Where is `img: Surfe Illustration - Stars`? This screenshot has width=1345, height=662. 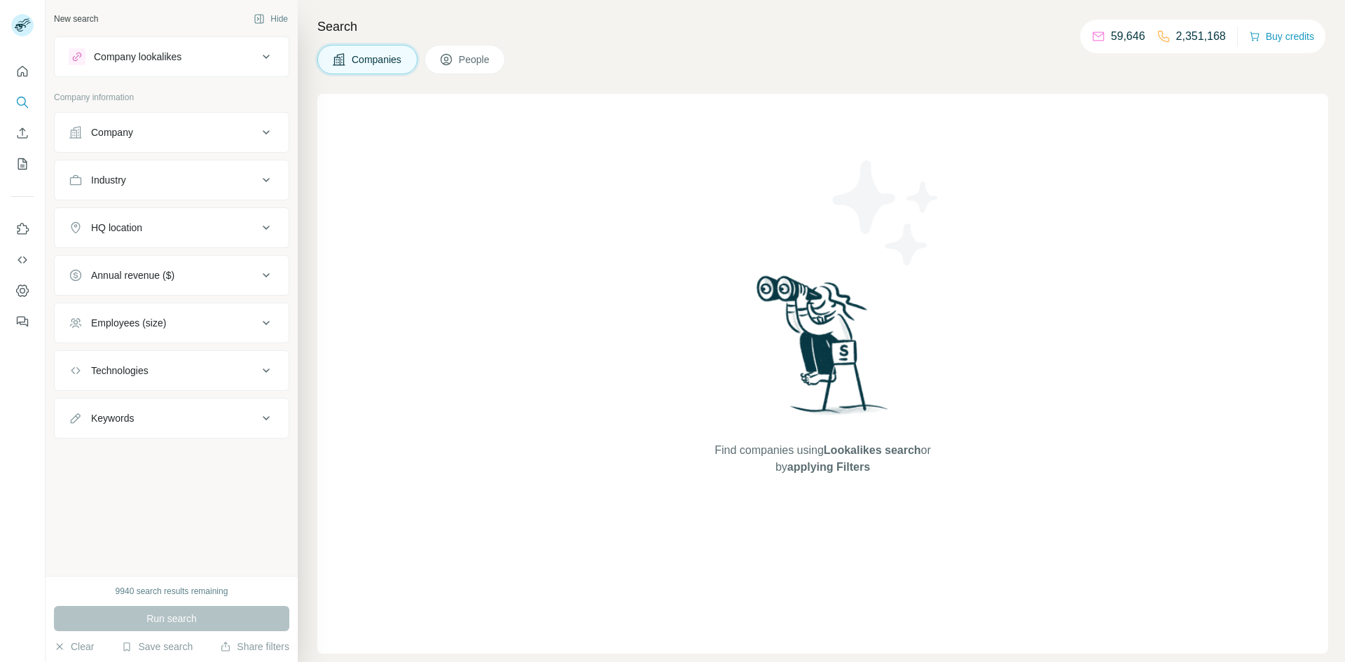 img: Surfe Illustration - Stars is located at coordinates (886, 213).